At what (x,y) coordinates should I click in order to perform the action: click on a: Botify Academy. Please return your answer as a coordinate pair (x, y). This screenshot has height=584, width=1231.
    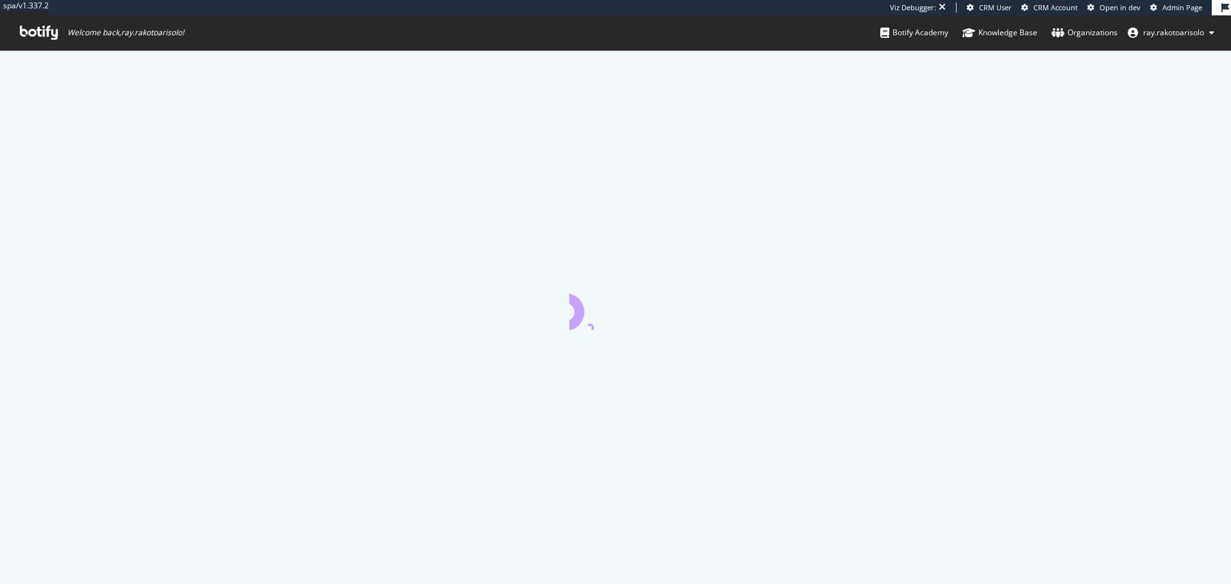
    Looking at the image, I should click on (914, 33).